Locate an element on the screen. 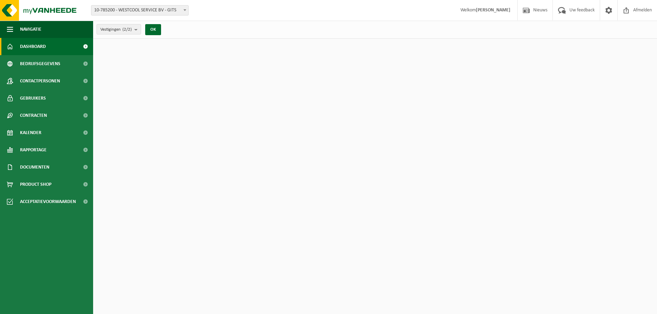 This screenshot has height=314, width=657. span: Contactpersonen is located at coordinates (40, 81).